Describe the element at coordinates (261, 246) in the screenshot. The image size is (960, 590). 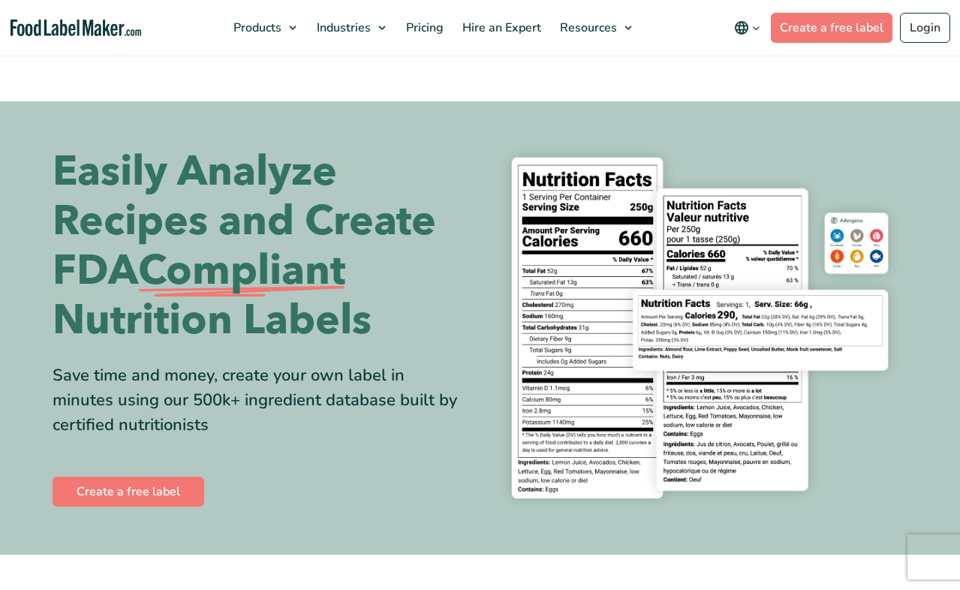
I see `h1: Easily Analyze Recipes and Create FDA Nutrition Labels` at that location.